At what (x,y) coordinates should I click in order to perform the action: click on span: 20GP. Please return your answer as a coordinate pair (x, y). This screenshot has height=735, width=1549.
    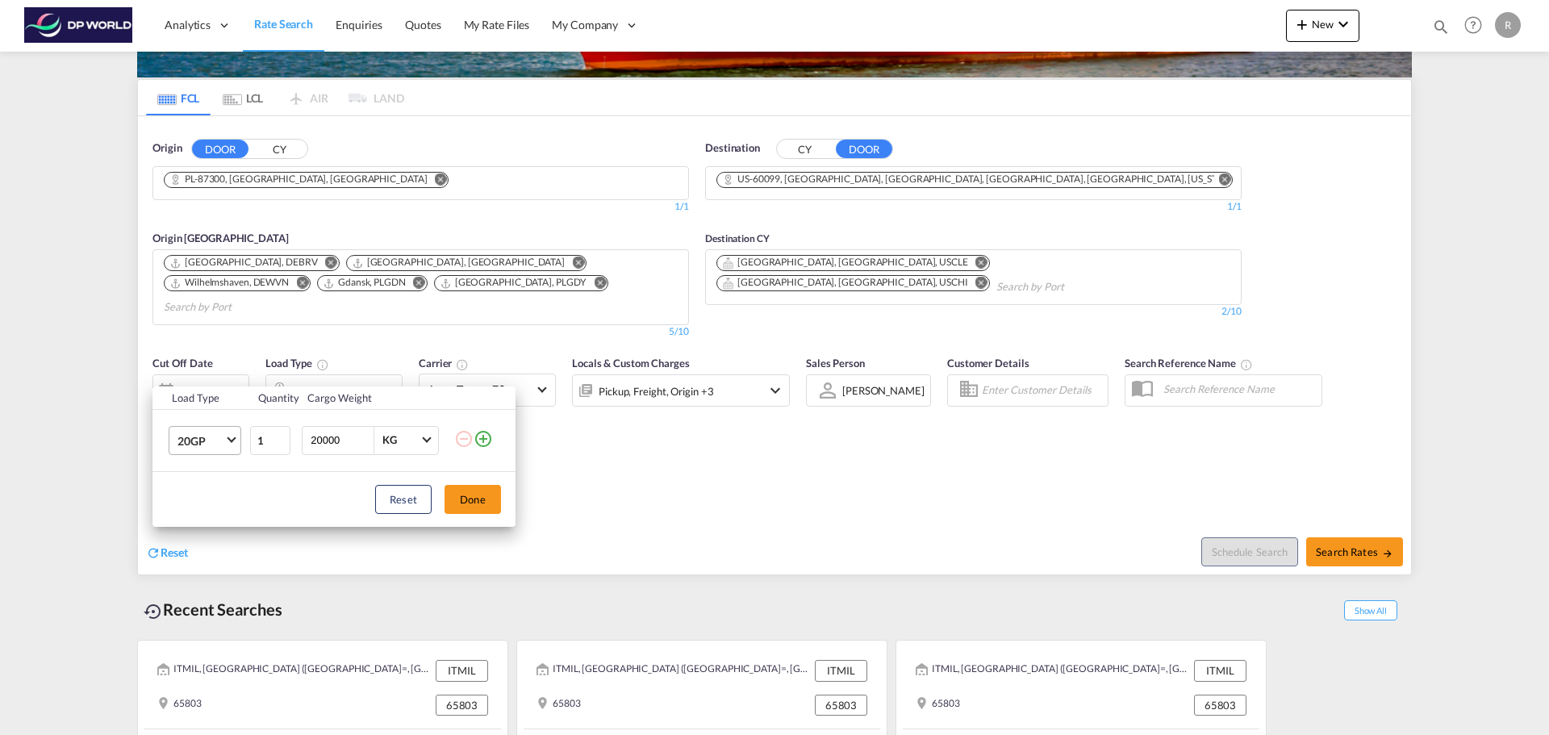
    Looking at the image, I should click on (201, 441).